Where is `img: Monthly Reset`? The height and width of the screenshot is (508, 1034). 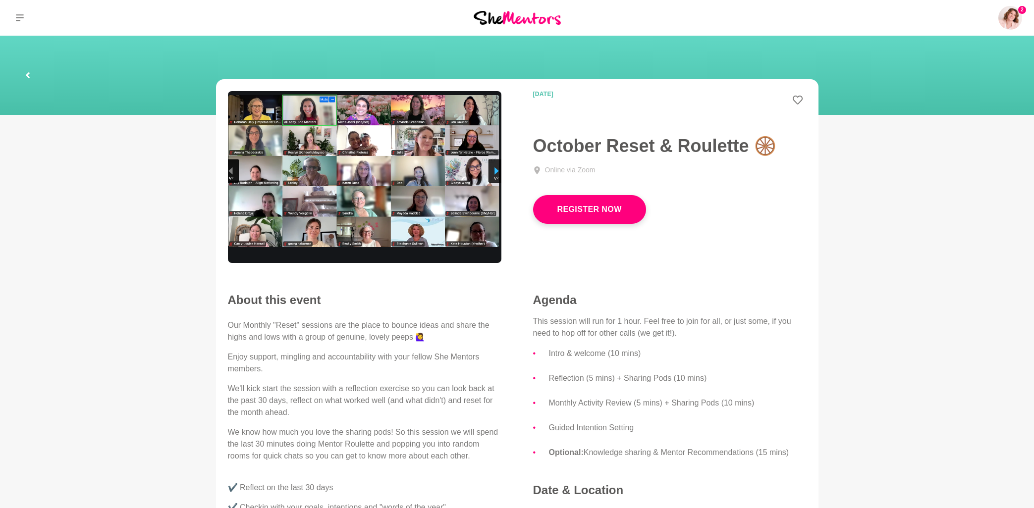 img: Monthly Reset is located at coordinates (365, 177).